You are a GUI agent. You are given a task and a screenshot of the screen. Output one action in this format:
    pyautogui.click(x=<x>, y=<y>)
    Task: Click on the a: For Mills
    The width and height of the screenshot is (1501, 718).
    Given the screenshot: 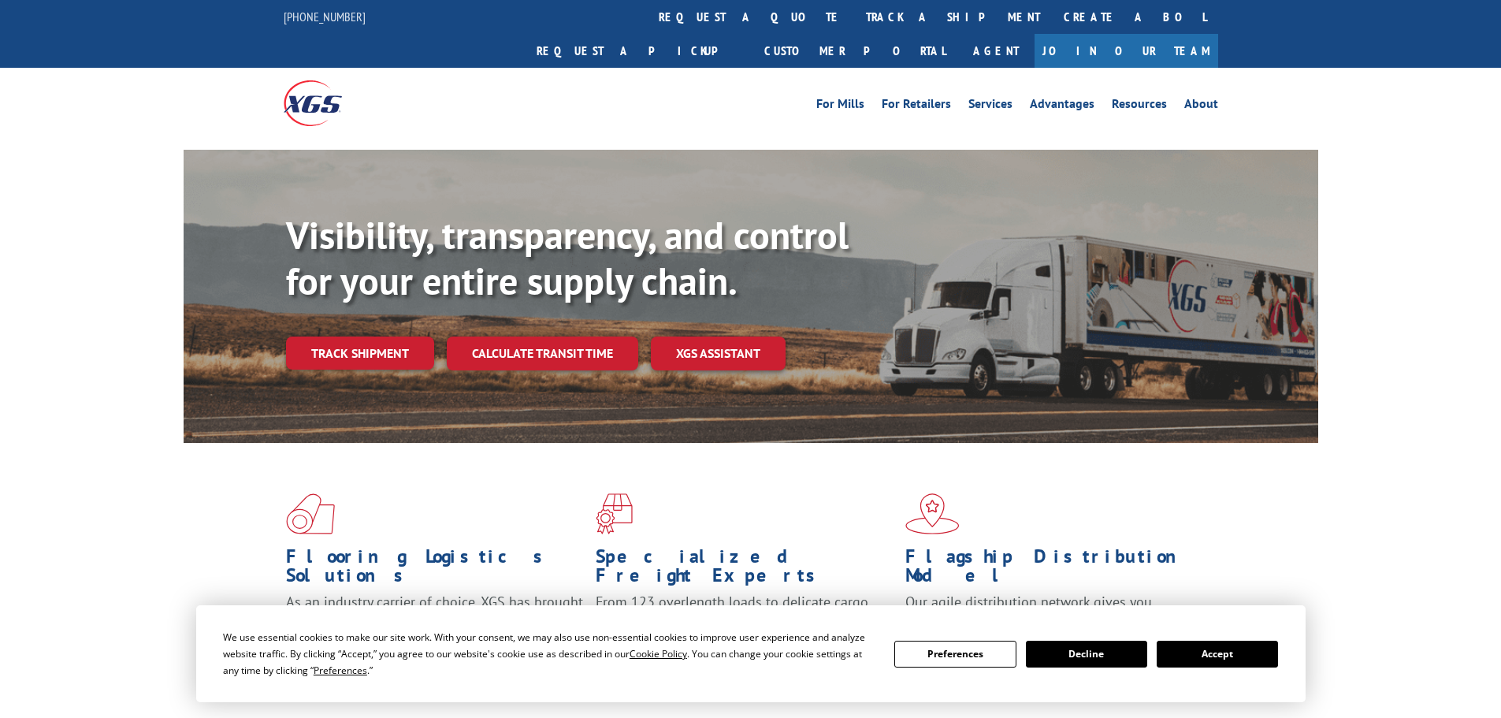 What is the action you would take?
    pyautogui.click(x=840, y=106)
    